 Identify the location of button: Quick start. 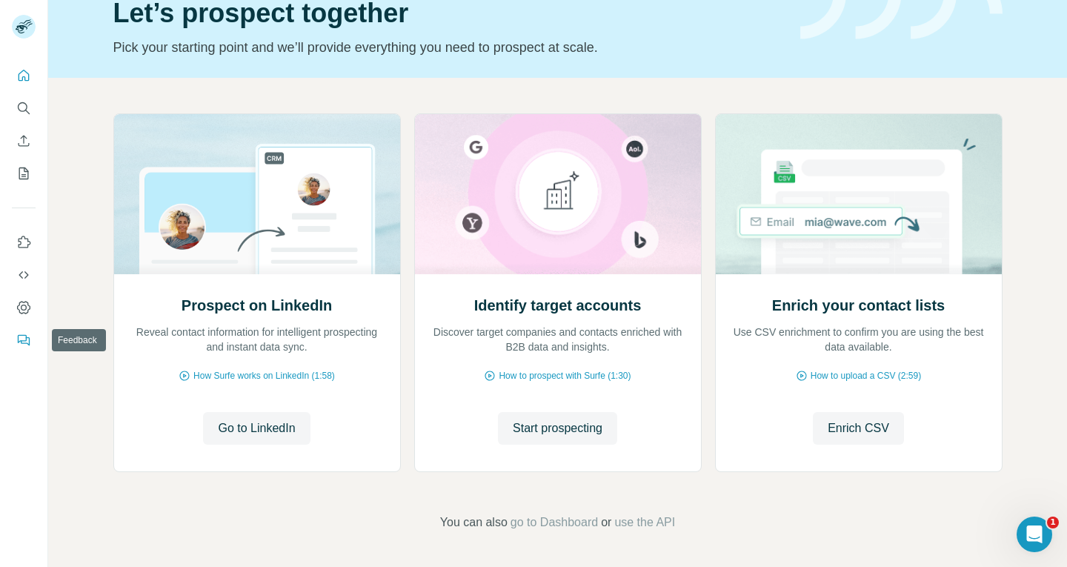
(24, 76).